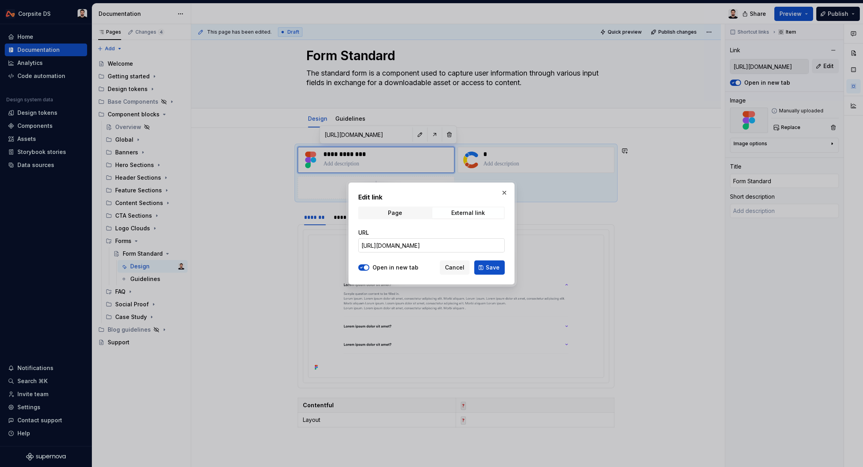  I want to click on h2: Edit link, so click(432, 197).